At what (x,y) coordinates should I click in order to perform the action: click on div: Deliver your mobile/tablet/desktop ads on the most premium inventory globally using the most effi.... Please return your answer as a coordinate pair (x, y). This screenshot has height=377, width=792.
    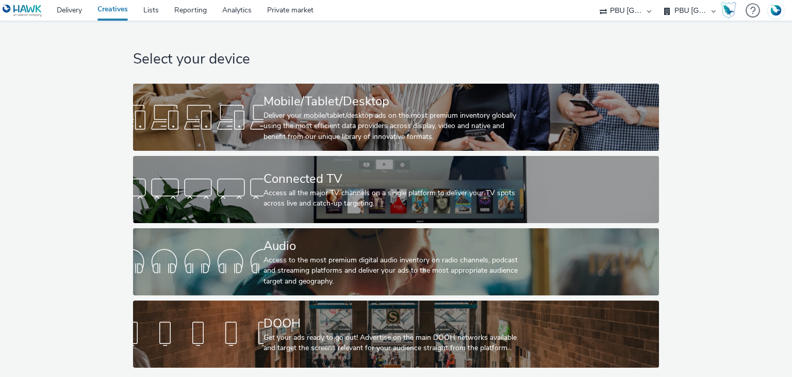
    Looking at the image, I should click on (394, 126).